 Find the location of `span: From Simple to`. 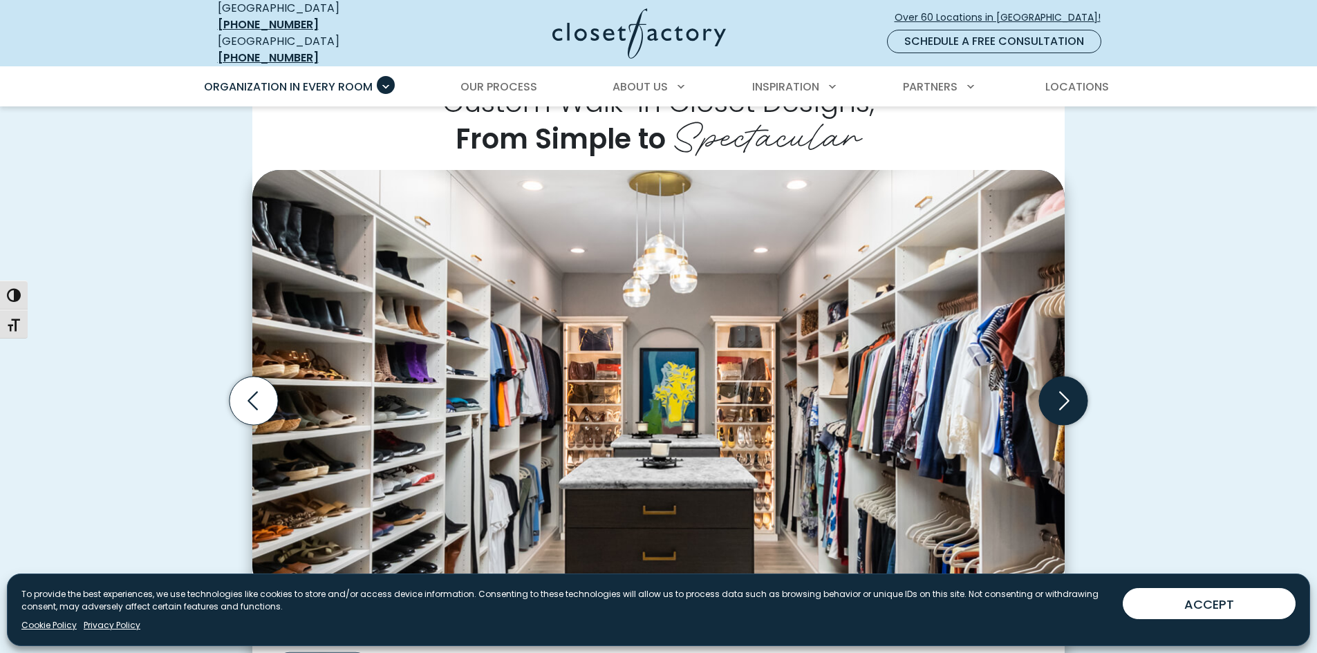

span: From Simple to is located at coordinates (561, 139).